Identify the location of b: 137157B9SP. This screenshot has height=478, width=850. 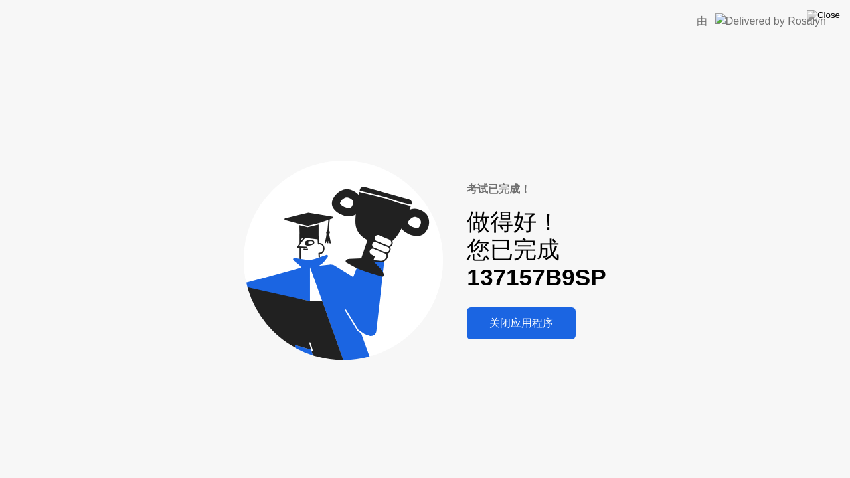
(536, 277).